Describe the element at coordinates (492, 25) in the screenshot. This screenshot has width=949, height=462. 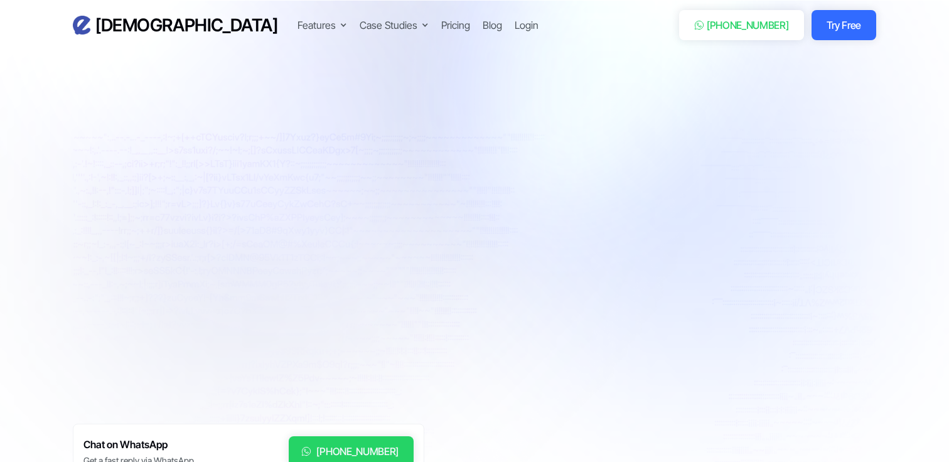
I see `div: Blog` at that location.